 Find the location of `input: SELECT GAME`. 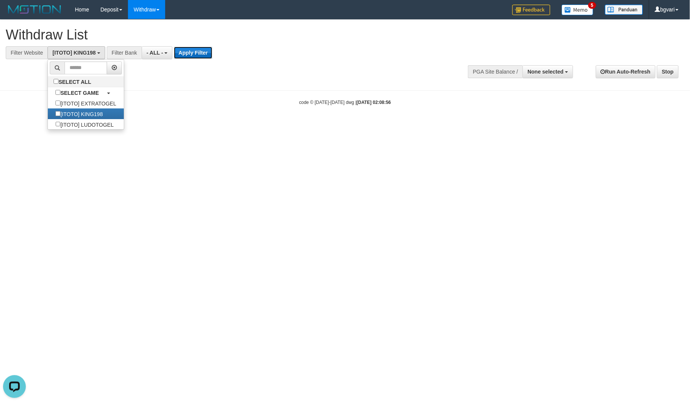

input: SELECT GAME is located at coordinates (58, 92).